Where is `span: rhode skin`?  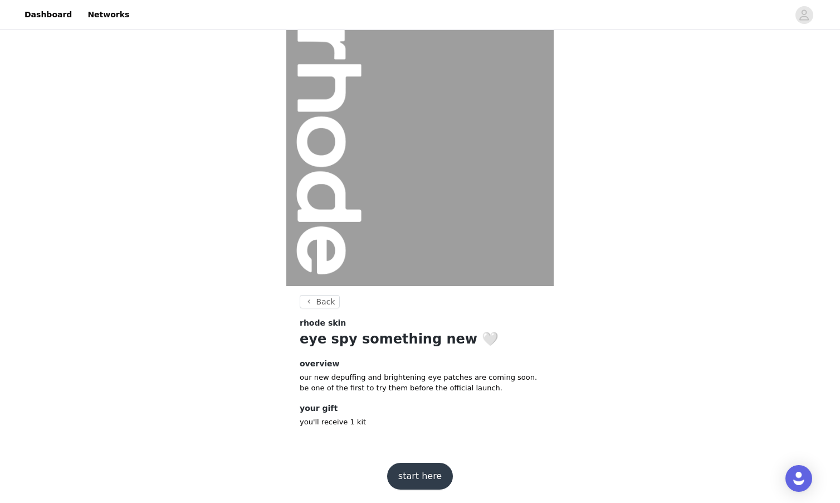
span: rhode skin is located at coordinates (323, 323).